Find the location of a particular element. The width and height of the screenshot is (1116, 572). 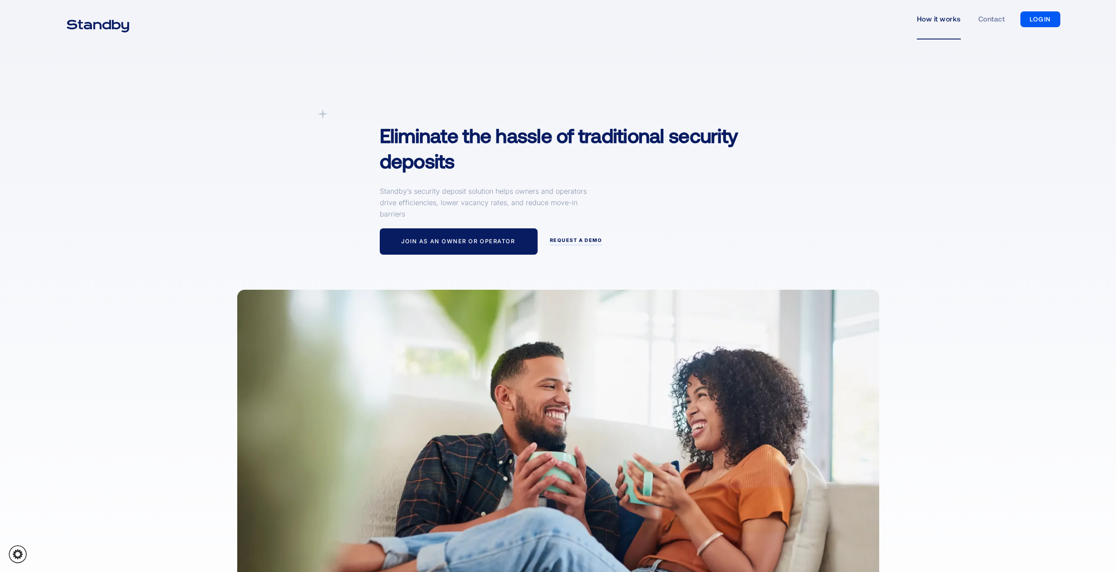

div: A simpler Deposit Solution is located at coordinates (424, 113).